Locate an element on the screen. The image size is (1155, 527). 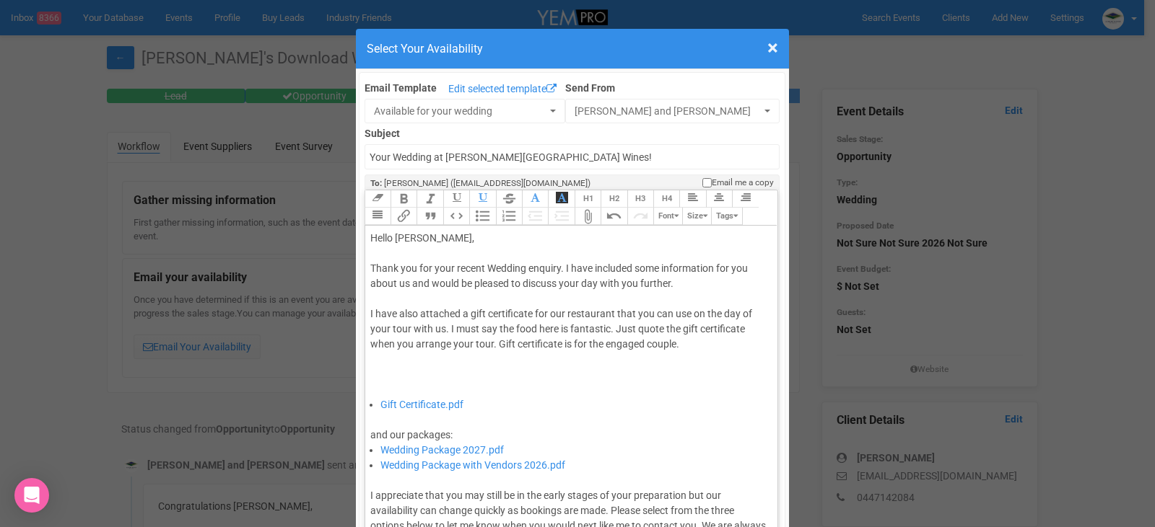
button: Heading 1 is located at coordinates (587, 199).